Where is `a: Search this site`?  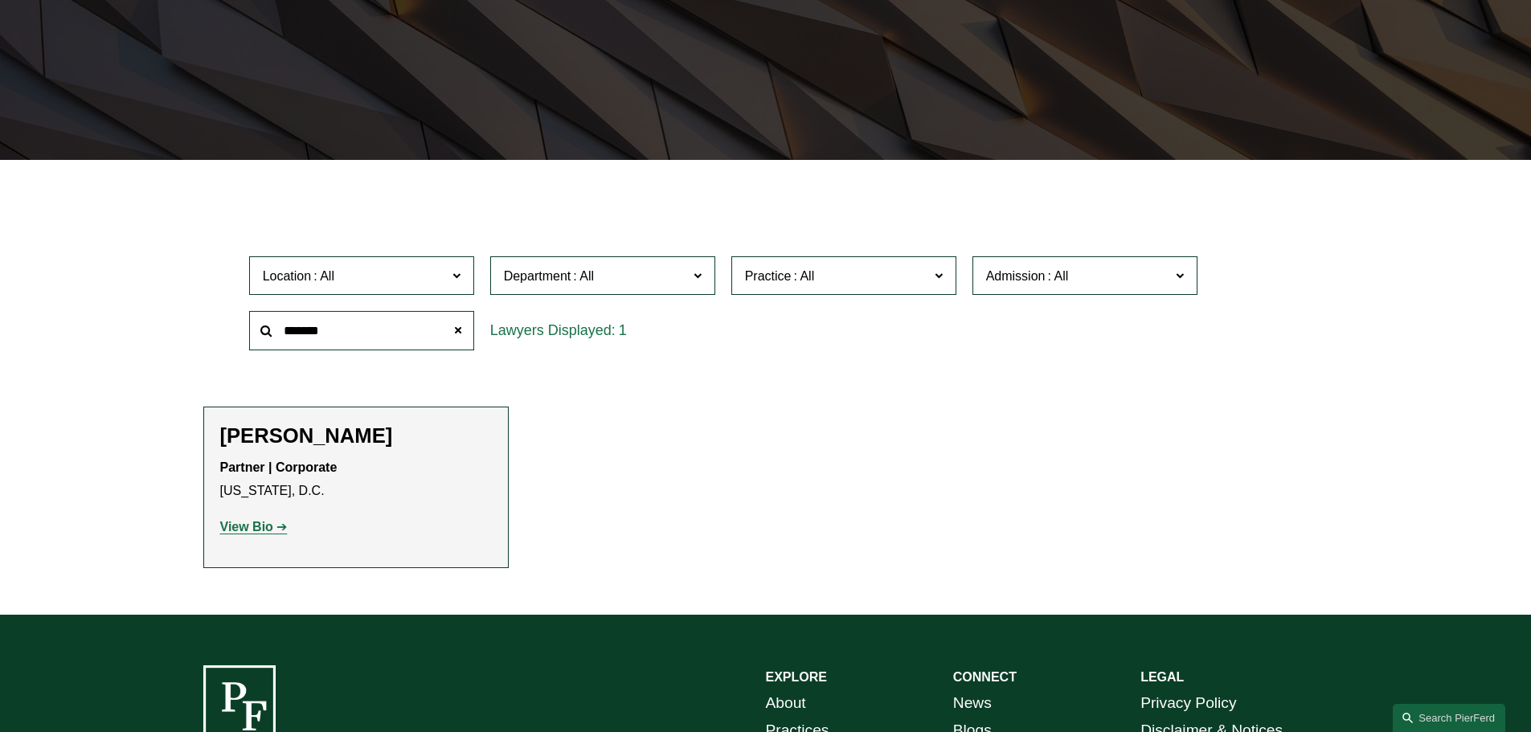 a: Search this site is located at coordinates (1449, 718).